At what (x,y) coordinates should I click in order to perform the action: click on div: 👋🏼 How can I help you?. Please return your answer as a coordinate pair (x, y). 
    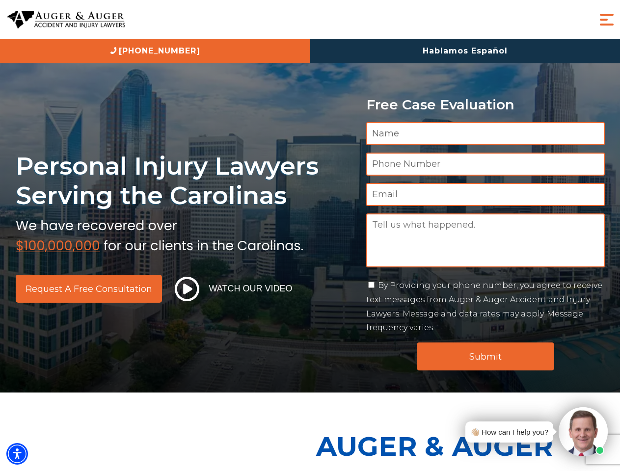
    Looking at the image, I should click on (509, 432).